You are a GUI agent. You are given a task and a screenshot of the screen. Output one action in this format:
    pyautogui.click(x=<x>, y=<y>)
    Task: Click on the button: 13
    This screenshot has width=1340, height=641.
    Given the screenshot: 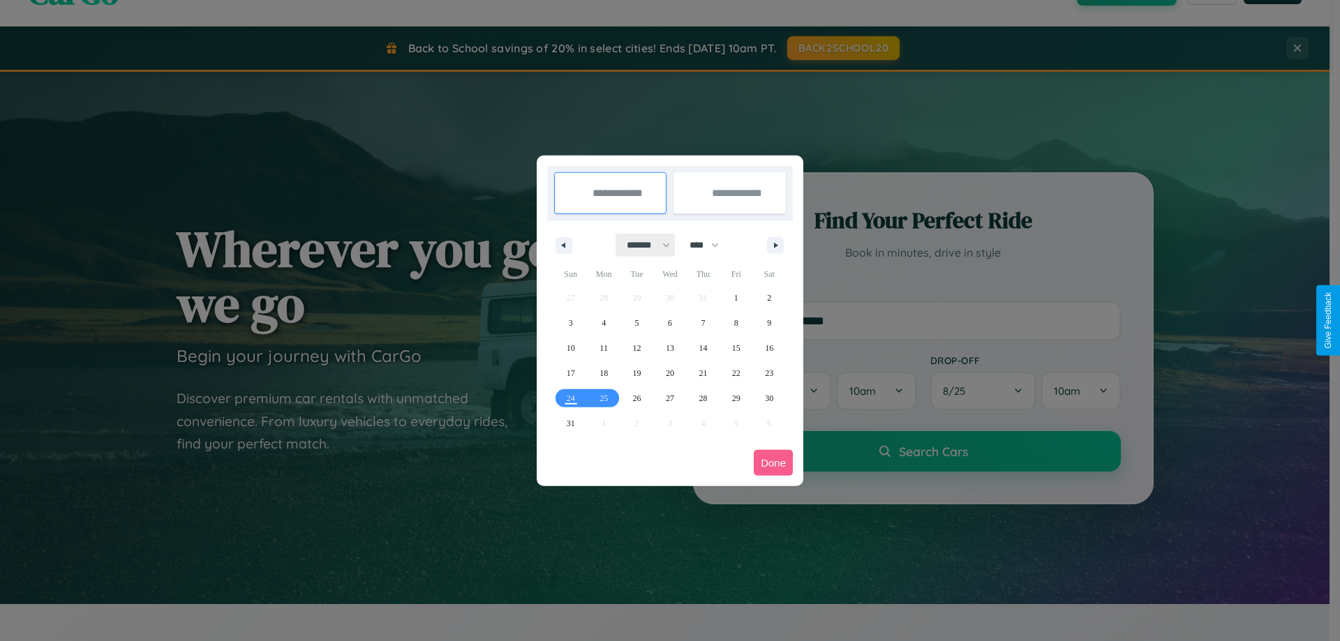 What is the action you would take?
    pyautogui.click(x=669, y=348)
    